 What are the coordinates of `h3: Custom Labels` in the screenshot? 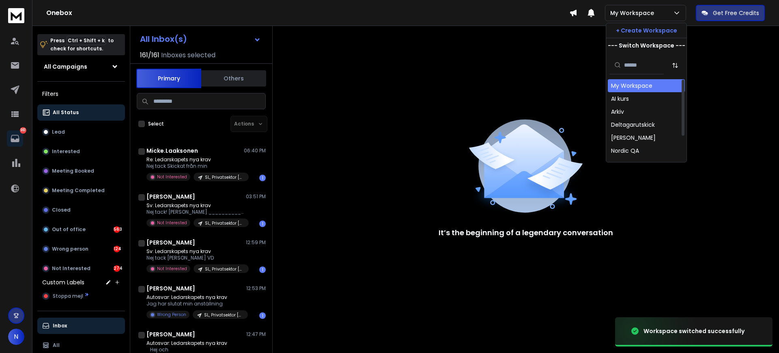 It's located at (63, 282).